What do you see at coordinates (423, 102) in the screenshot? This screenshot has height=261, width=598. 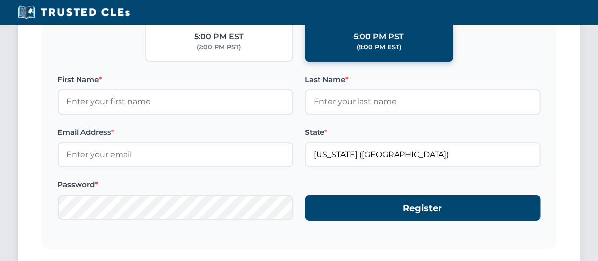 I see `input: Enter your last name` at bounding box center [423, 102].